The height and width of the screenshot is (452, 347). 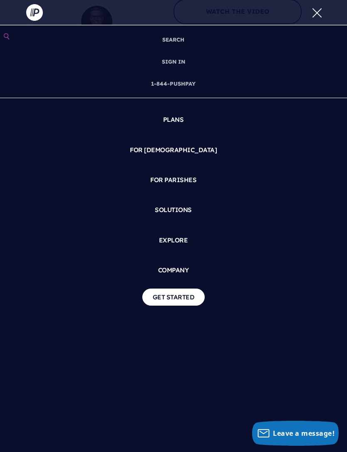 I want to click on a: GET STARTED, so click(x=173, y=297).